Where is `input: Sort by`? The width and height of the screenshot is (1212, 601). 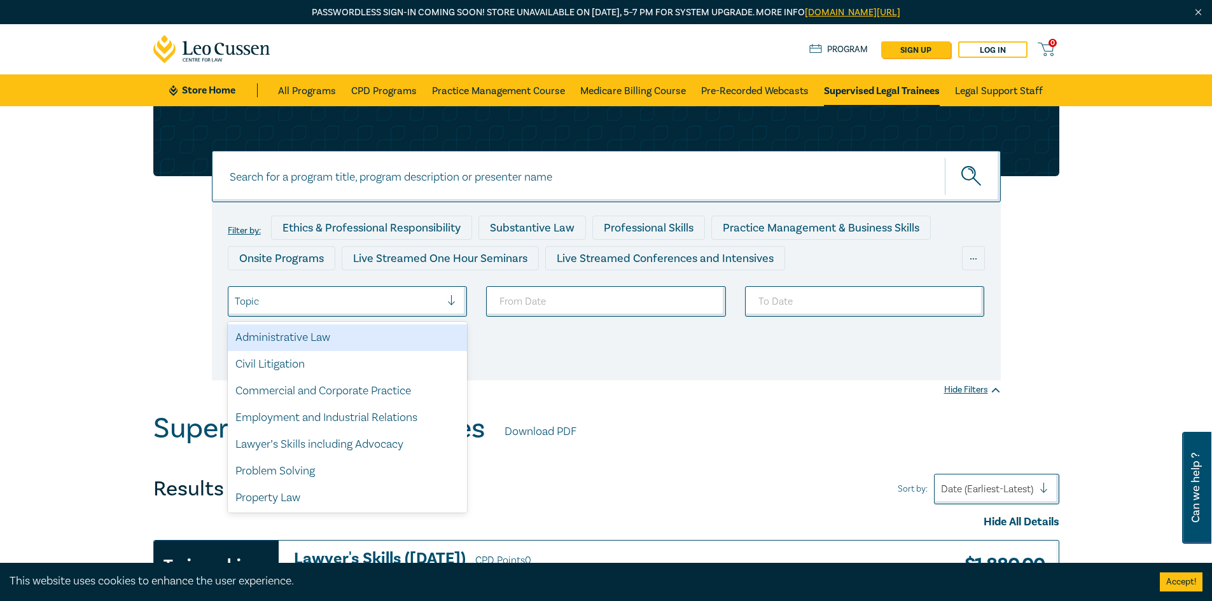 input: Sort by is located at coordinates (942, 489).